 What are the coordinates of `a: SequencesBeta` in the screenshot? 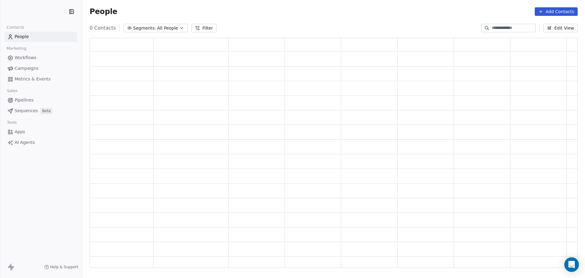 It's located at (41, 111).